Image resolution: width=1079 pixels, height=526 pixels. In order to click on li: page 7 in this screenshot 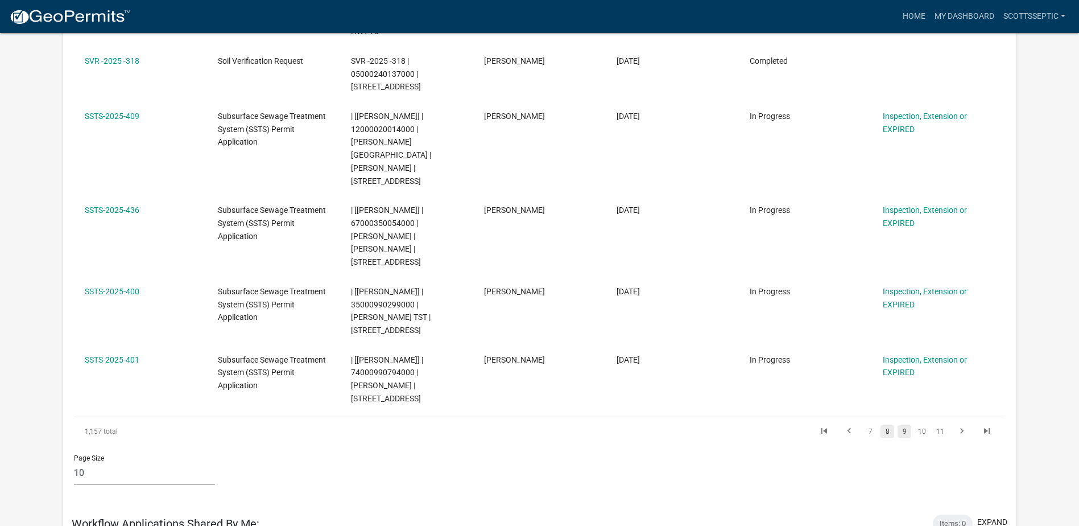, I will do `click(870, 431)`.